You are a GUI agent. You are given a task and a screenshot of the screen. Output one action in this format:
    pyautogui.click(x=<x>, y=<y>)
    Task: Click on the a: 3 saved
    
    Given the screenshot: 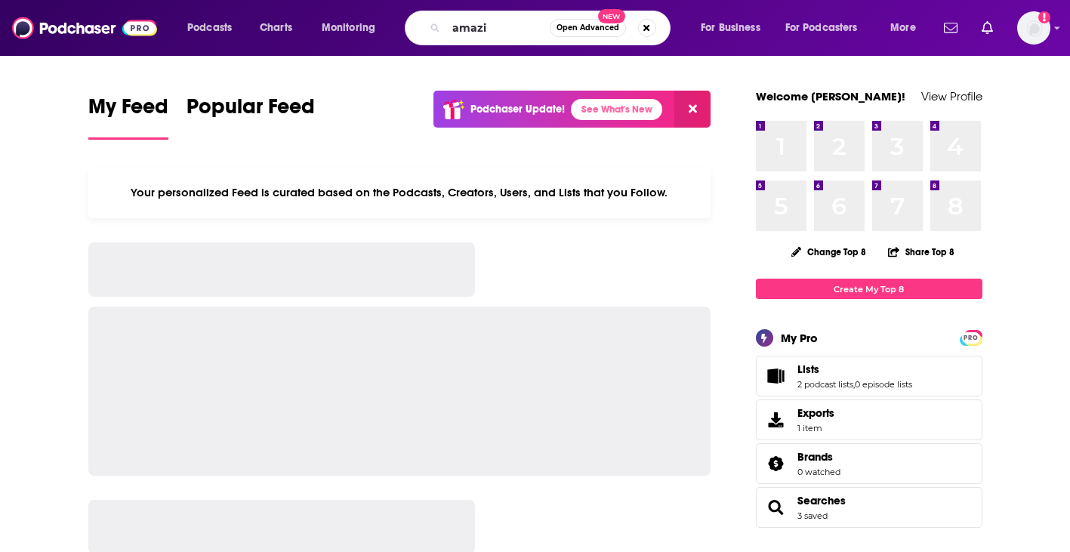 What is the action you would take?
    pyautogui.click(x=813, y=516)
    